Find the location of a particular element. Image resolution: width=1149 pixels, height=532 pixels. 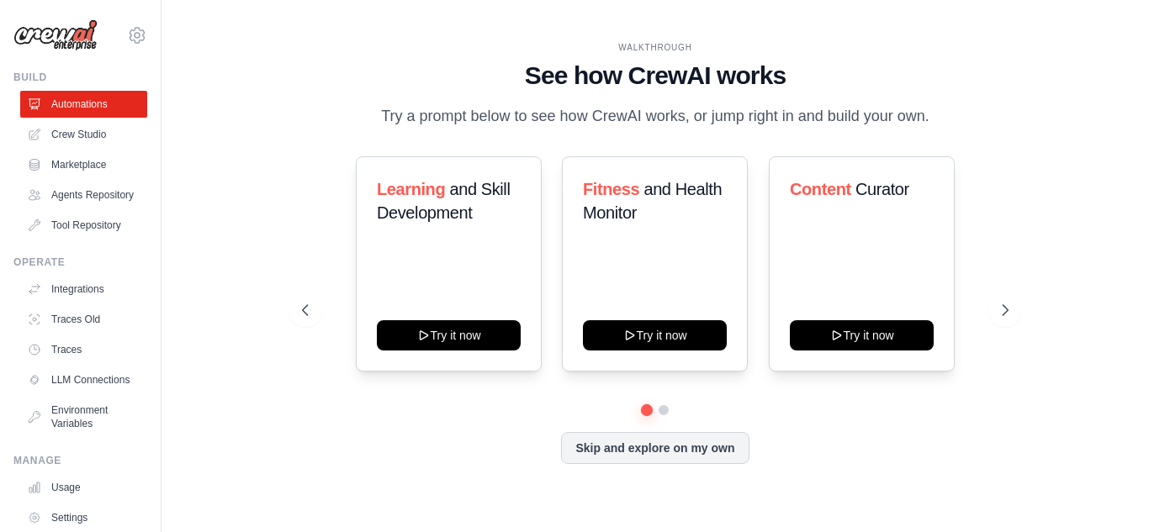

div: Manage is located at coordinates (80, 461).